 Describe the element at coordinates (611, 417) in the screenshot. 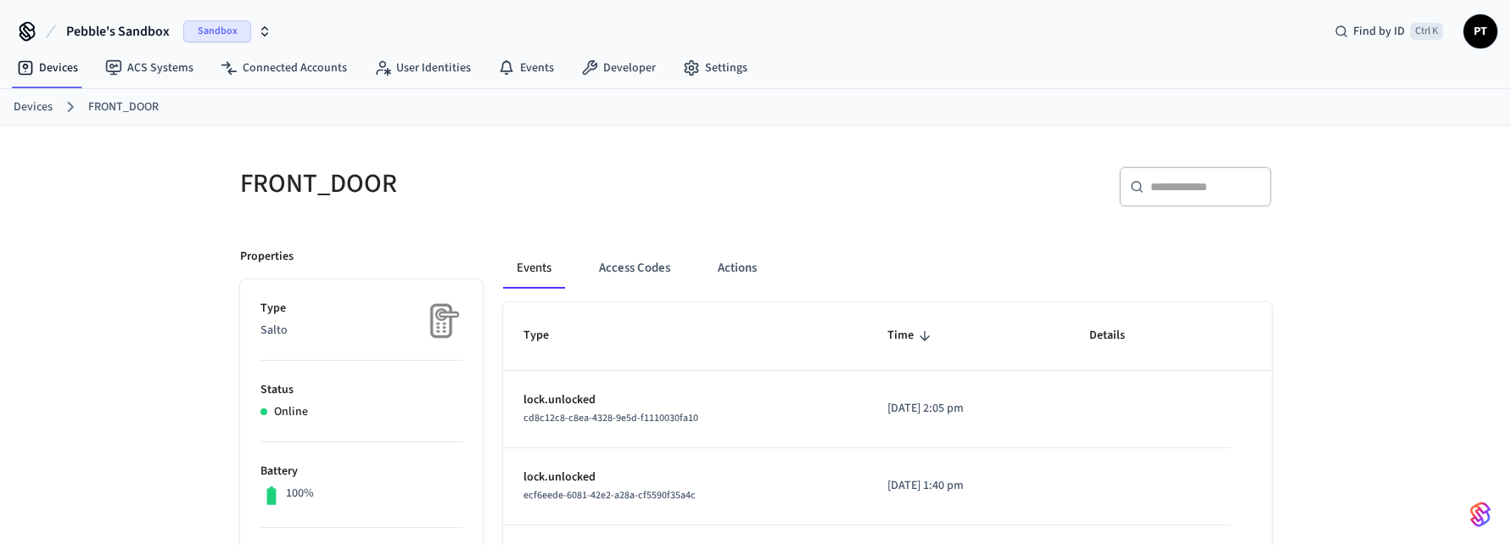

I see `span: cd8c12c8-c8ea-4328-9e5d-f1110030fa10` at that location.